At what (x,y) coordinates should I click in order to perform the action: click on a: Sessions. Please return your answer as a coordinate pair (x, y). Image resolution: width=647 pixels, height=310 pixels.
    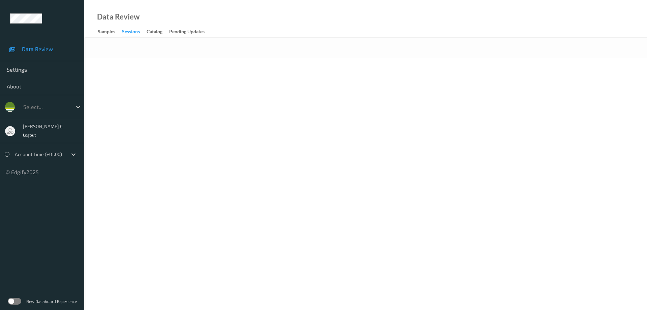
    Looking at the image, I should click on (134, 32).